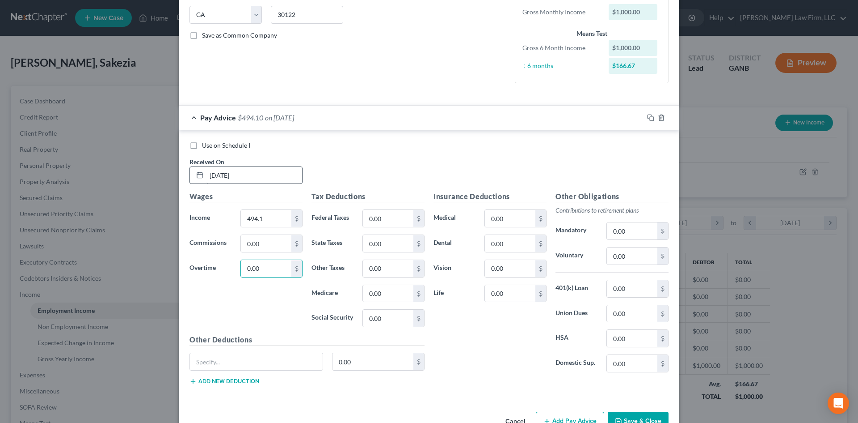  What do you see at coordinates (634, 66) in the screenshot?
I see `div: $166.67` at bounding box center [634, 66].